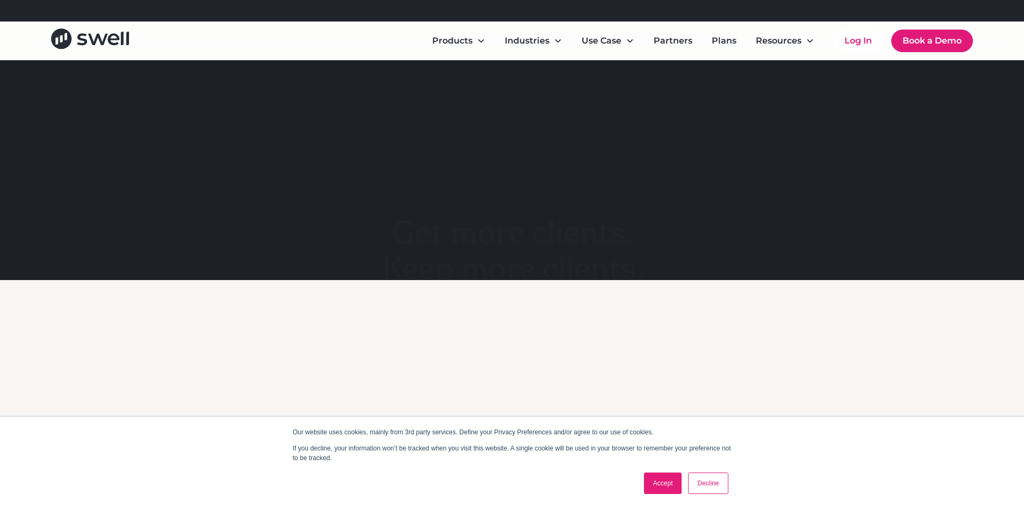 This screenshot has height=508, width=1024. Describe the element at coordinates (858, 41) in the screenshot. I see `a: Log In` at that location.